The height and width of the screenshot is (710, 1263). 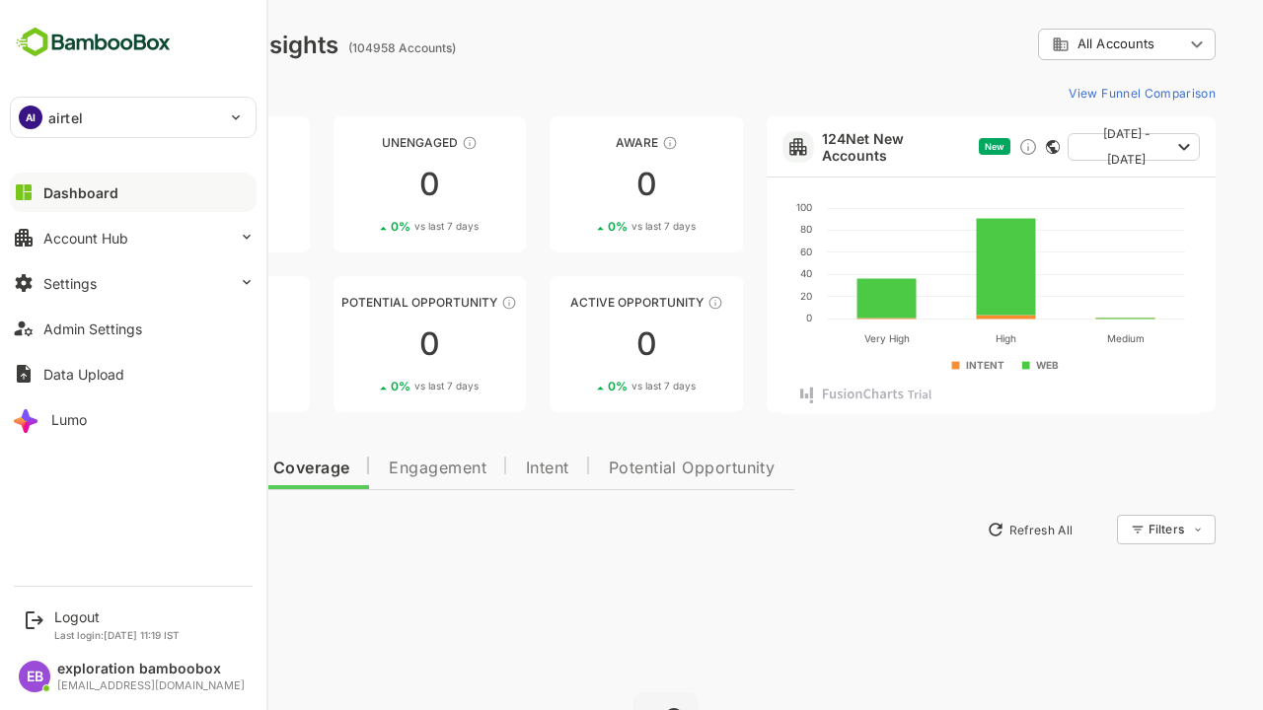 What do you see at coordinates (959, 147) in the screenshot?
I see `div: Discover new ICP-fit accounts showing engagement — via intent surges, anonymous website visits, L...` at bounding box center [959, 147].